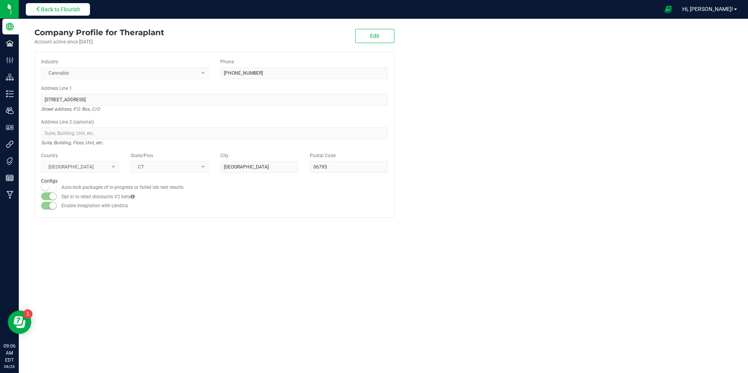 Image resolution: width=748 pixels, height=373 pixels. Describe the element at coordinates (10, 144) in the screenshot. I see `inline-svg: Integrations` at that location.